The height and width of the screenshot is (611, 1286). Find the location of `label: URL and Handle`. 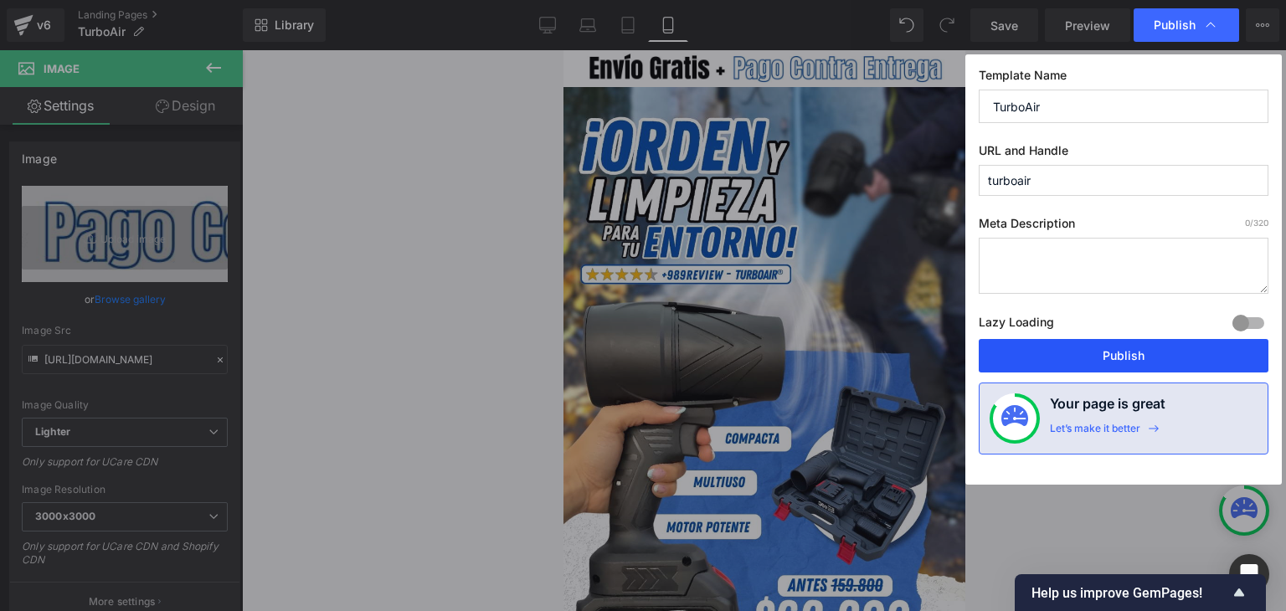

label: URL and Handle is located at coordinates (1123, 154).